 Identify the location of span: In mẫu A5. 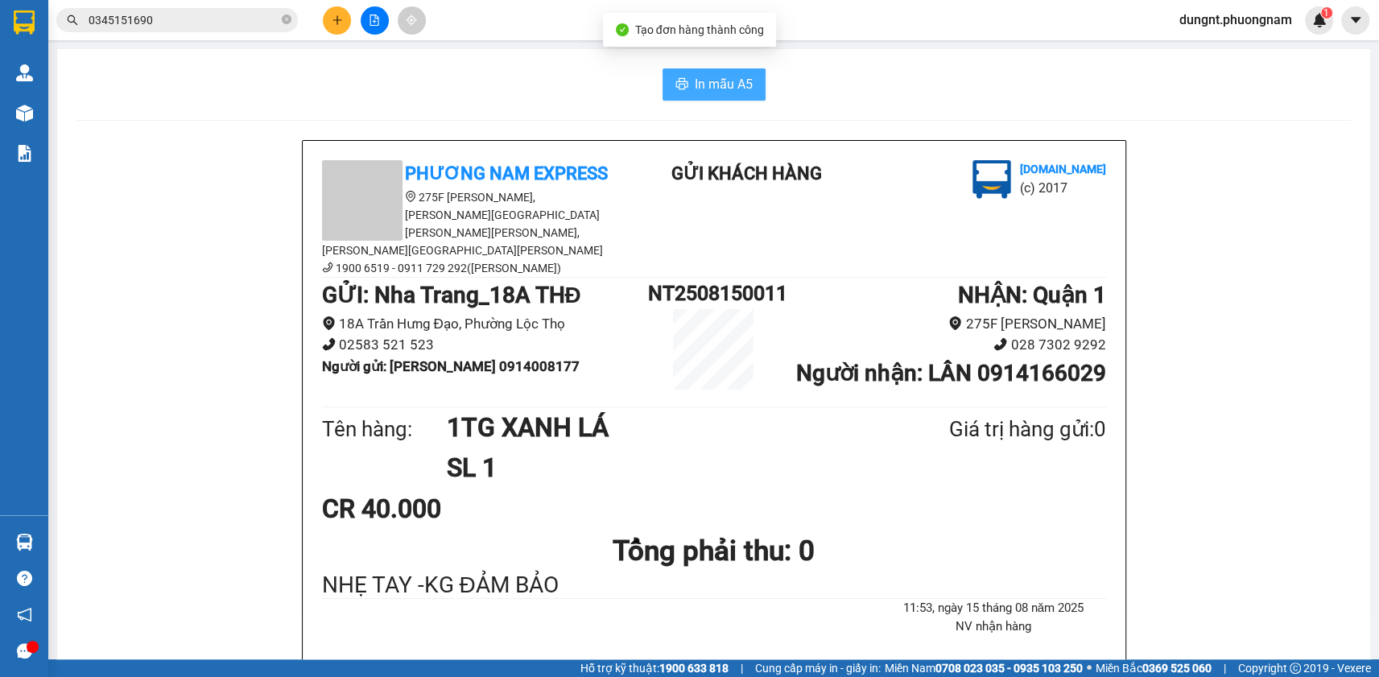
(724, 84).